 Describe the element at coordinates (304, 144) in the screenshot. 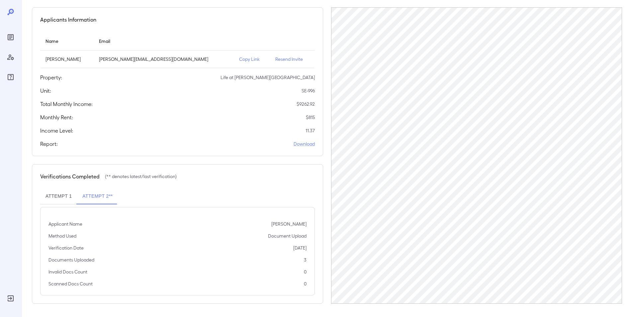

I see `a: Download` at that location.